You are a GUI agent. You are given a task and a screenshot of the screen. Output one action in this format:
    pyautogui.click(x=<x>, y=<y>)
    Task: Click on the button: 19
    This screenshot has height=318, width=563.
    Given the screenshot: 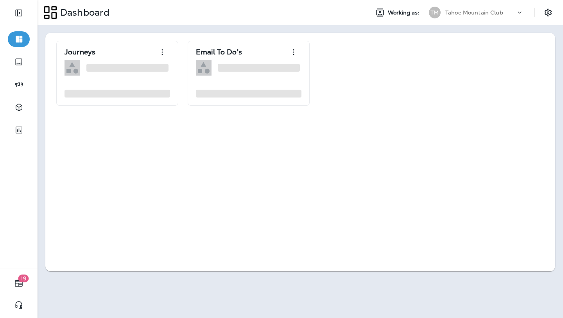 What is the action you would take?
    pyautogui.click(x=19, y=283)
    